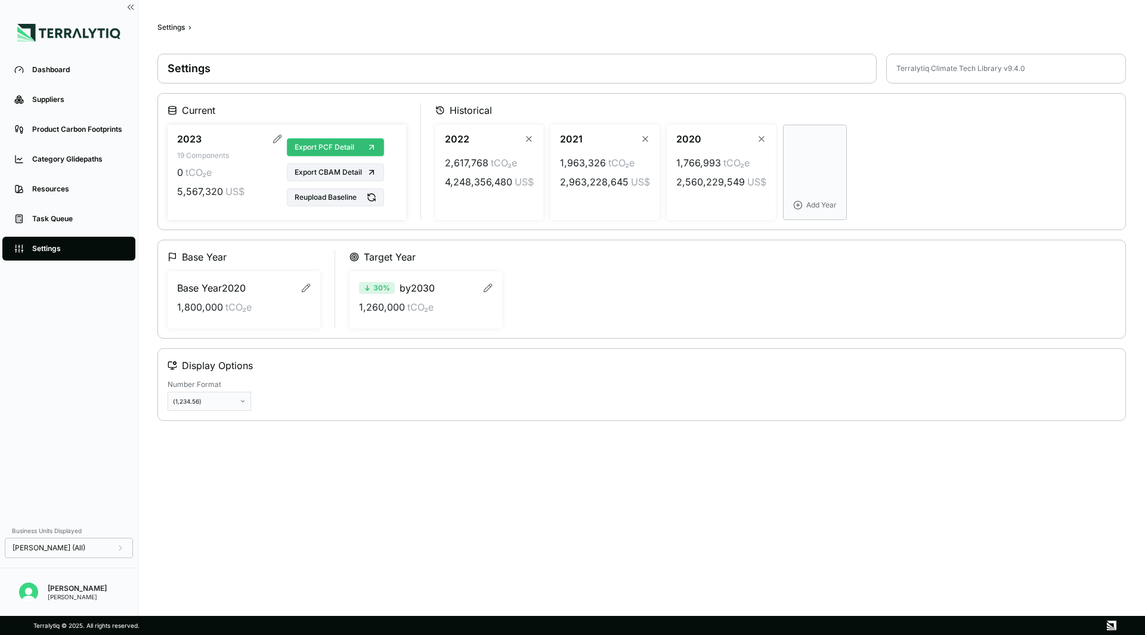 The image size is (1145, 635). Describe the element at coordinates (335, 147) in the screenshot. I see `button: Export PCF Detail` at that location.